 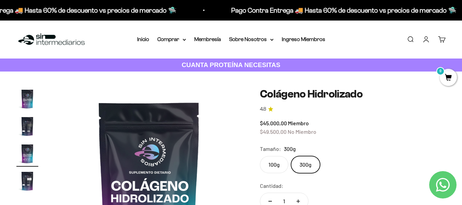 I want to click on a: 0, so click(x=448, y=78).